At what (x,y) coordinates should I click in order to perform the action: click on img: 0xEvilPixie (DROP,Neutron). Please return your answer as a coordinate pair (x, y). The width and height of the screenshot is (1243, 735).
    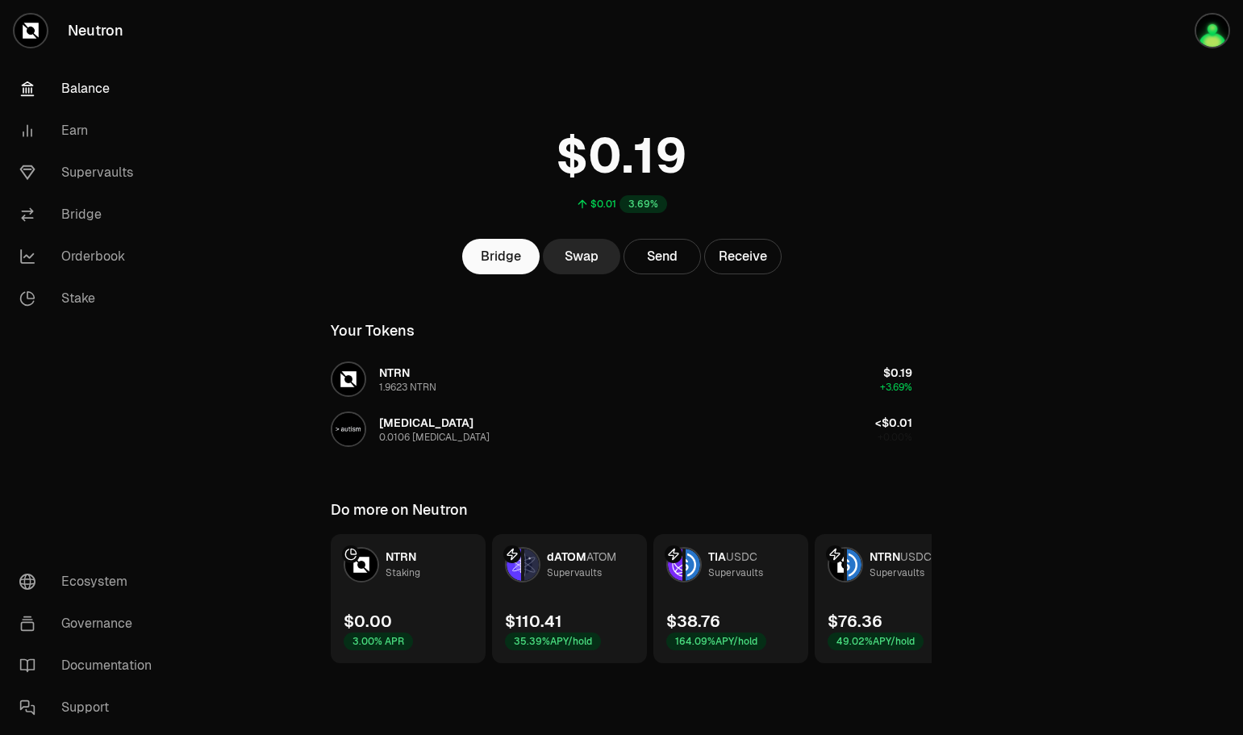
    Looking at the image, I should click on (1212, 31).